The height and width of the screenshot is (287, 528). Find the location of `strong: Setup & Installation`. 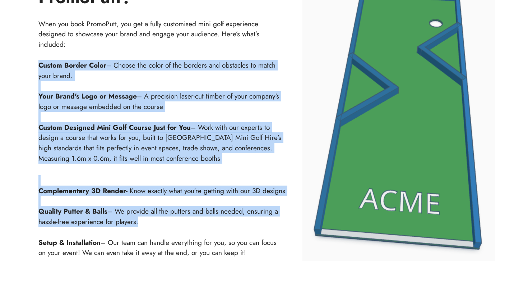

strong: Setup & Installation is located at coordinates (69, 242).